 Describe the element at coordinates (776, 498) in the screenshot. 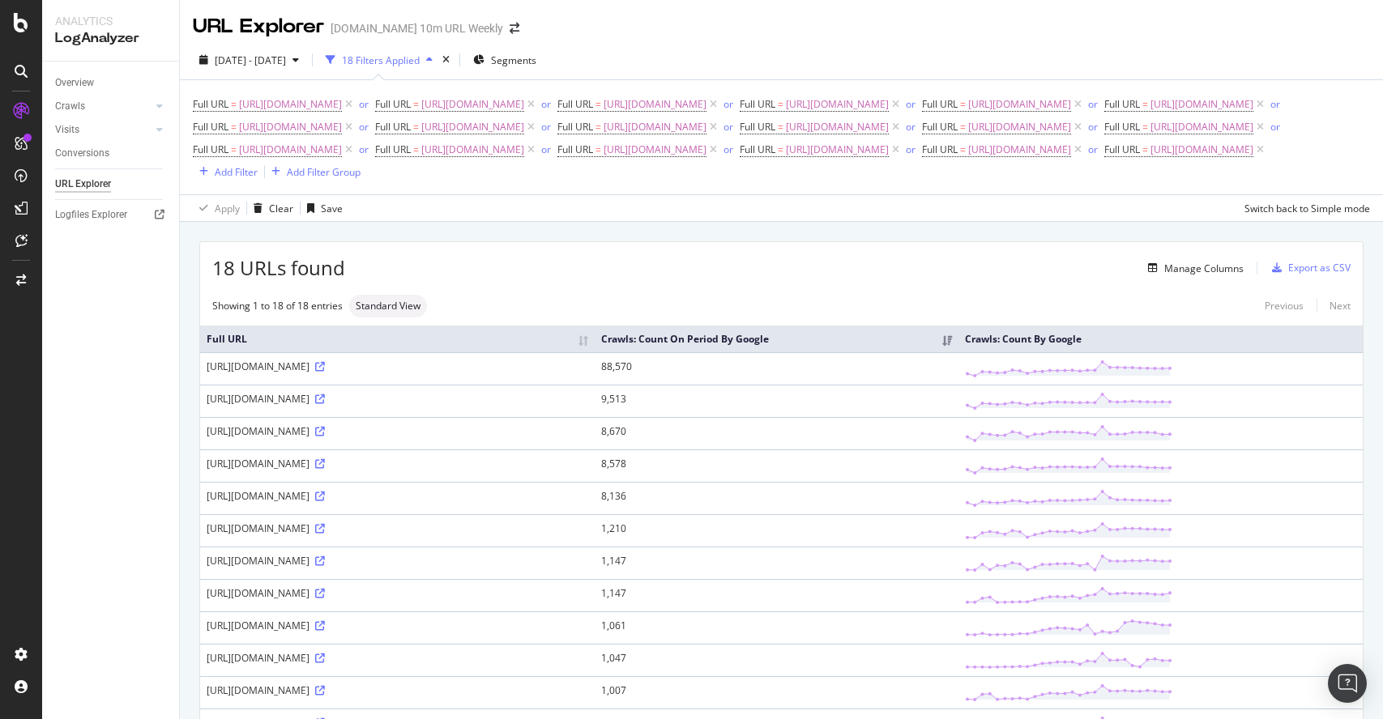

I see `td: 8,136` at that location.